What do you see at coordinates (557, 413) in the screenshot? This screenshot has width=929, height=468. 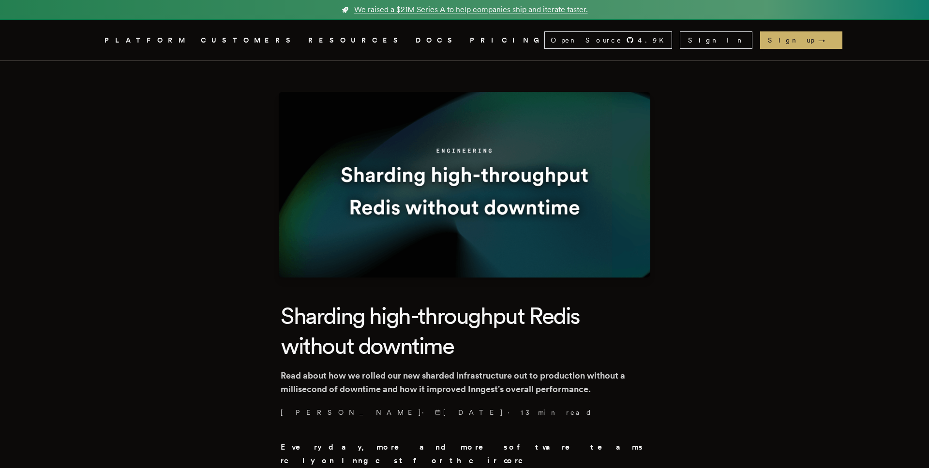 I see `span: 13 min read` at bounding box center [557, 413].